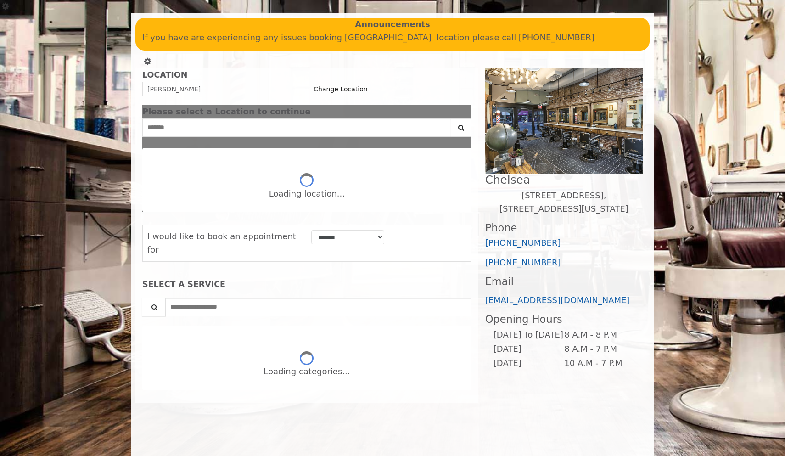 Image resolution: width=785 pixels, height=456 pixels. What do you see at coordinates (307, 371) in the screenshot?
I see `div: Loading categories...` at bounding box center [307, 371].